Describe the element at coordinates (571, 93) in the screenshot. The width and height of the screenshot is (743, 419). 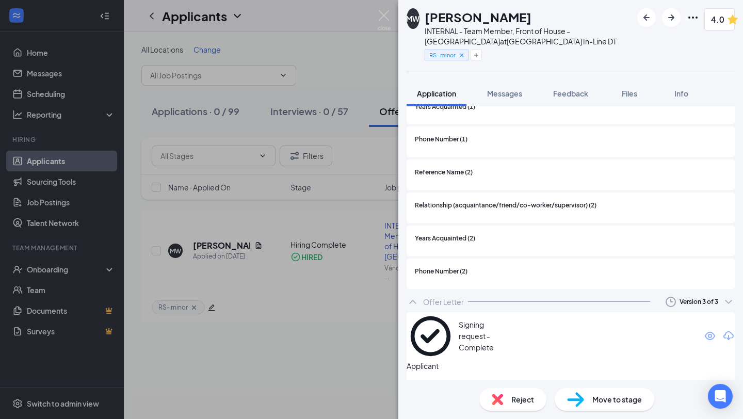
I see `span: Feedback` at that location.